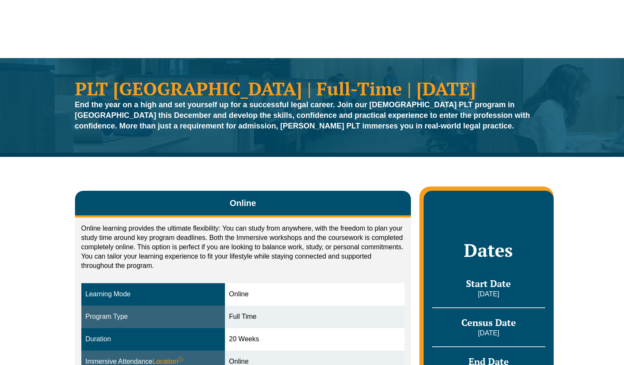 This screenshot has height=365, width=624. I want to click on span: Start Date, so click(489, 283).